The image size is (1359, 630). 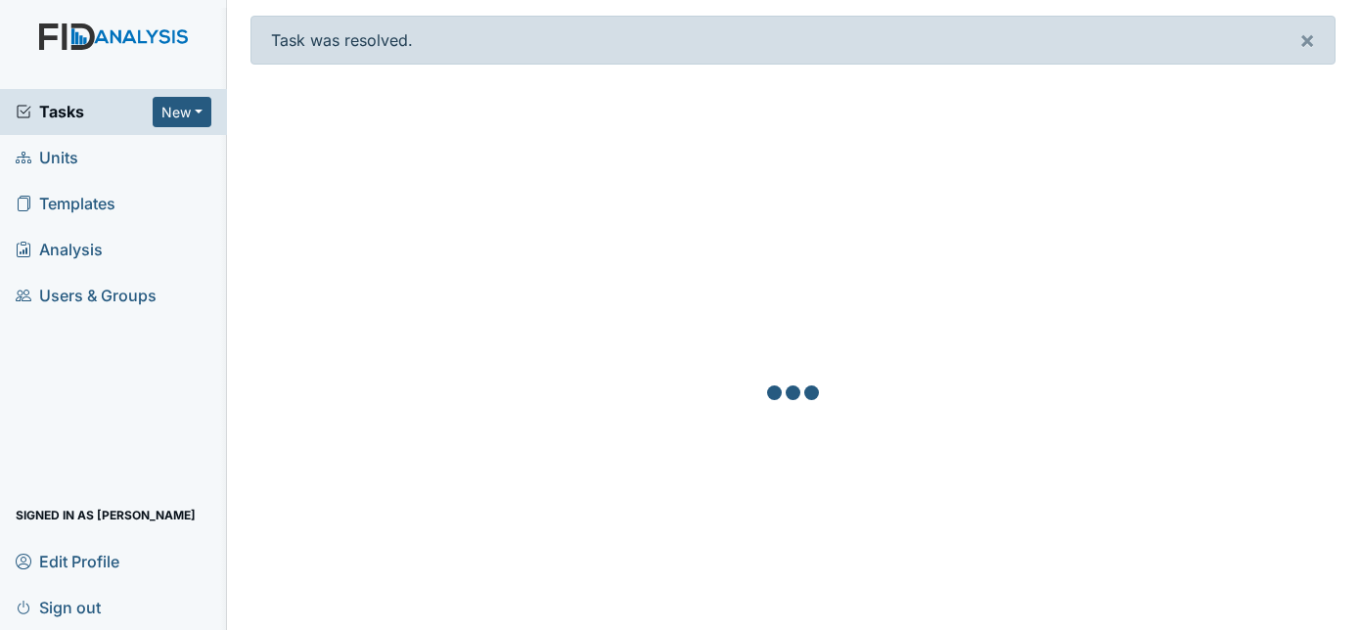 I want to click on span: Analysis, so click(x=59, y=250).